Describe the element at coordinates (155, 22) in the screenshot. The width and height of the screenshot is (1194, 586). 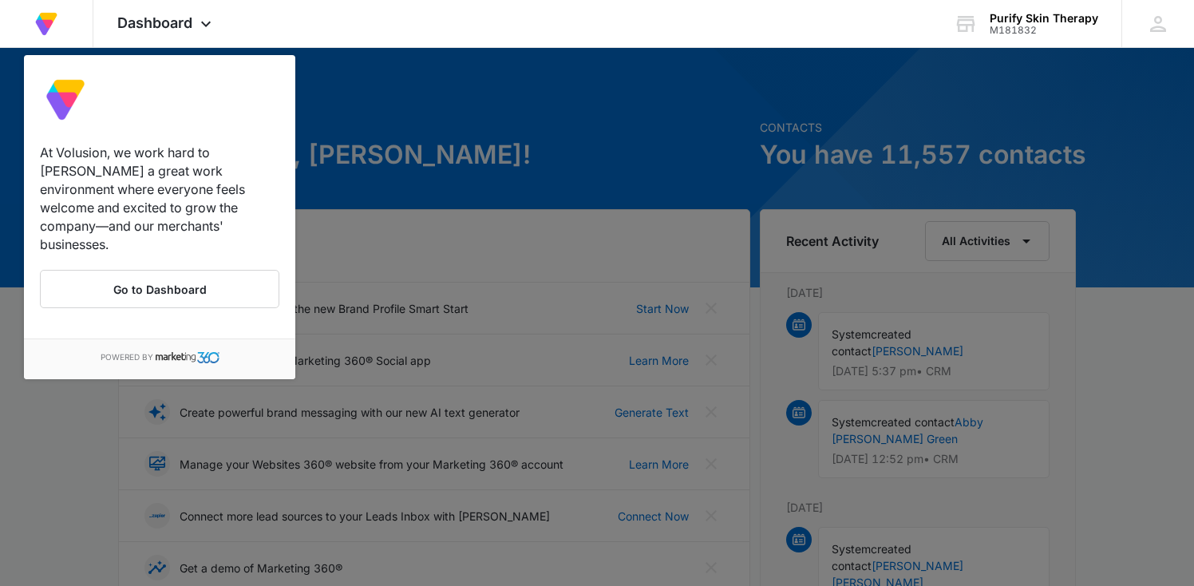
I see `span: Dashboard` at that location.